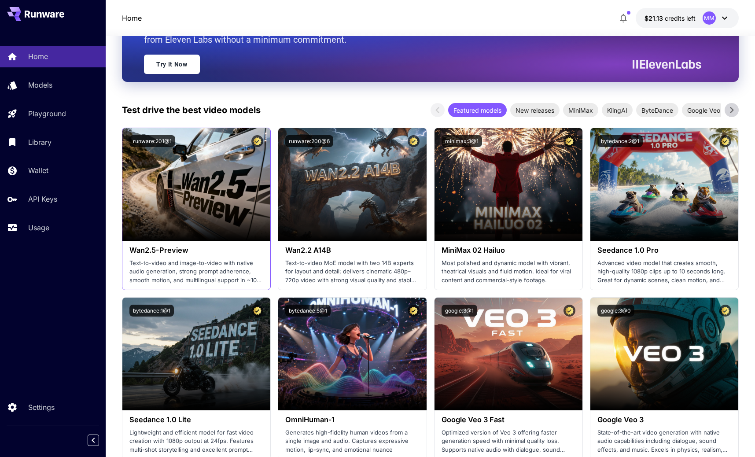 The width and height of the screenshot is (755, 457). What do you see at coordinates (620, 141) in the screenshot?
I see `button: bytedance:2@1` at bounding box center [620, 141].